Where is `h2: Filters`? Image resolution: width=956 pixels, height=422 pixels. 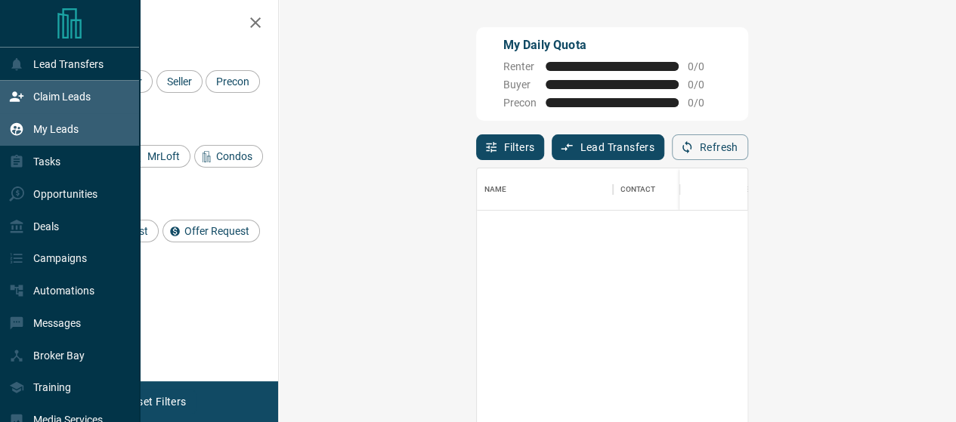 h2: Filters is located at coordinates (156, 24).